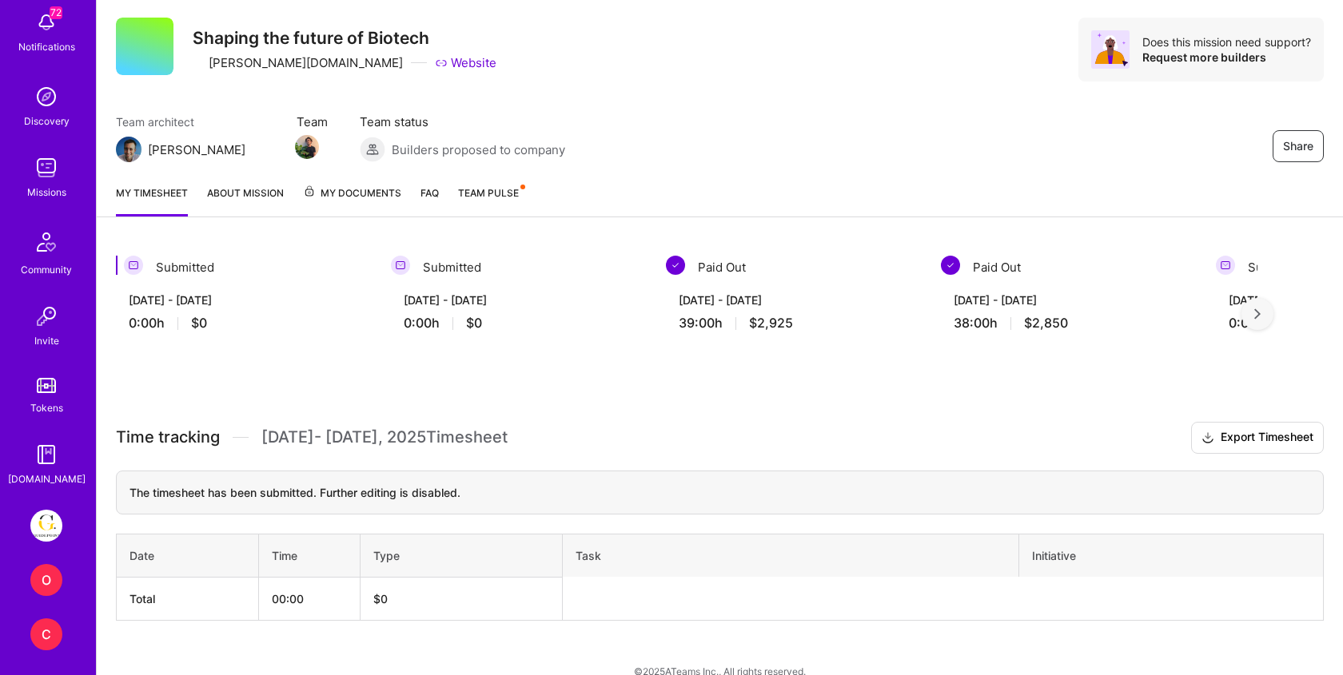 The width and height of the screenshot is (1343, 675). Describe the element at coordinates (46, 385) in the screenshot. I see `img: tokens` at that location.